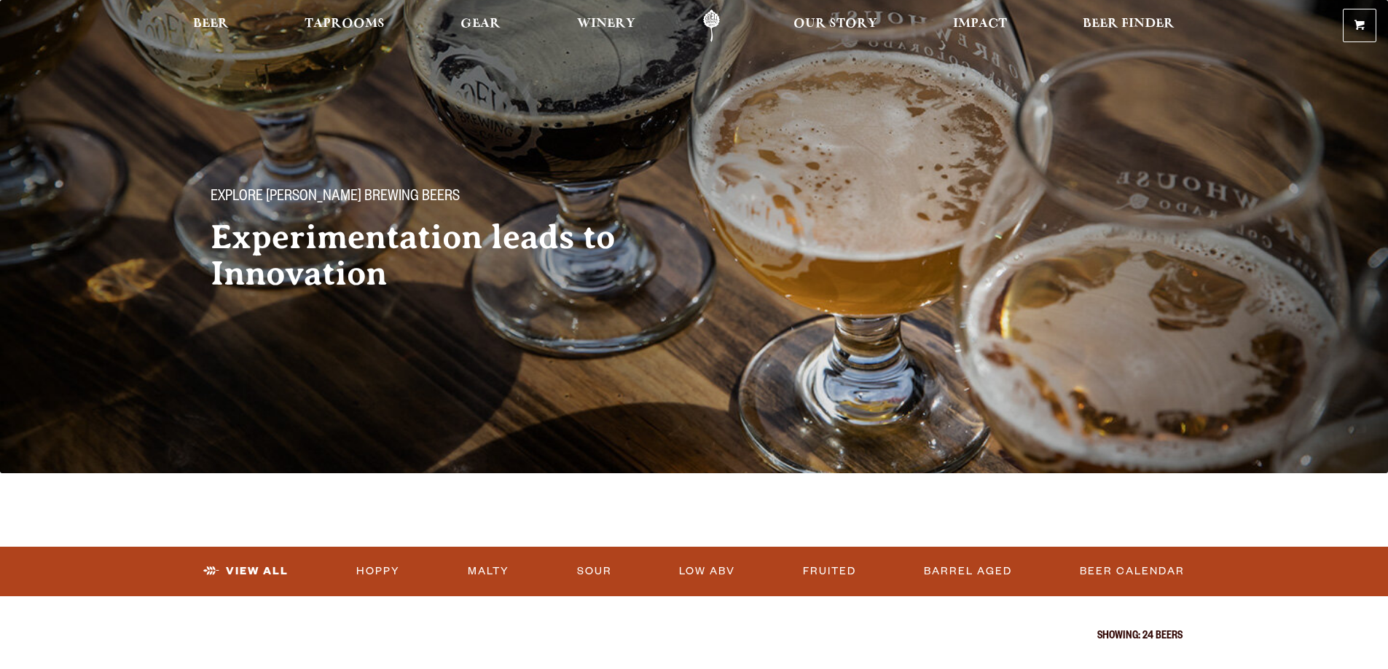 The width and height of the screenshot is (1388, 669). Describe the element at coordinates (1128, 25) in the screenshot. I see `a: Beer Finder` at that location.